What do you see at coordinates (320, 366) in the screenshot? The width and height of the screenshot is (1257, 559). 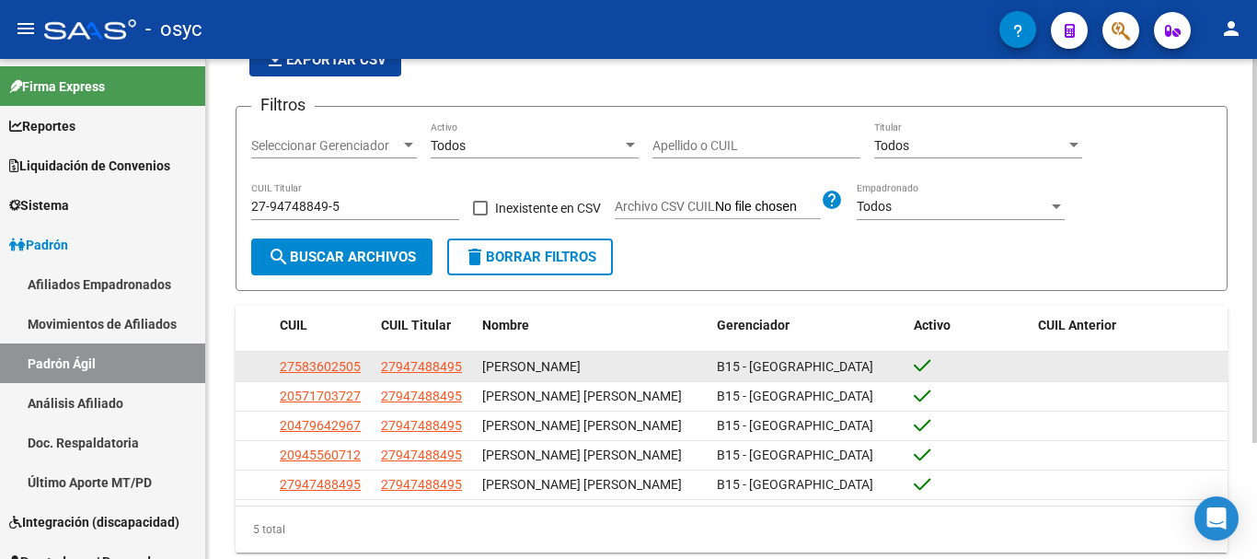 I see `span: 27583602505` at bounding box center [320, 366].